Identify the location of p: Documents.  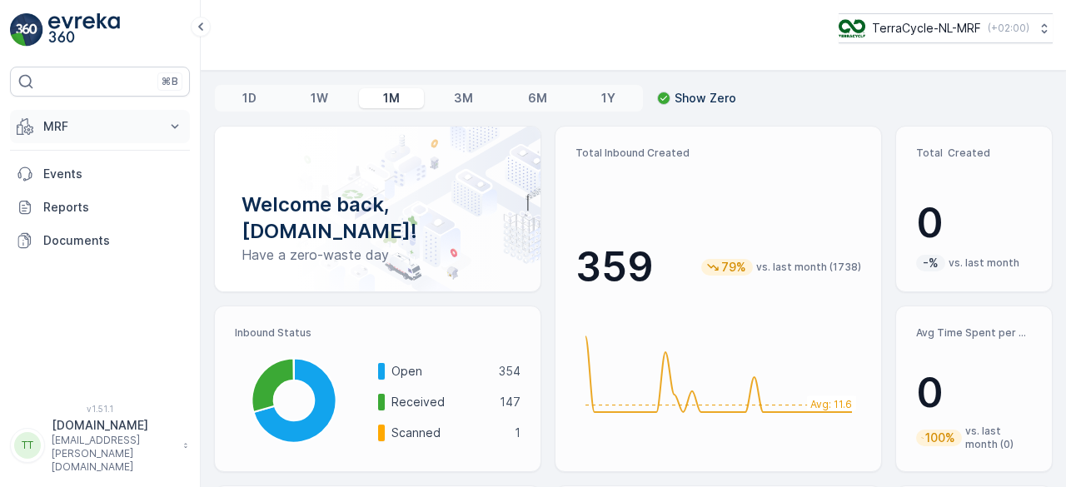
(113, 241).